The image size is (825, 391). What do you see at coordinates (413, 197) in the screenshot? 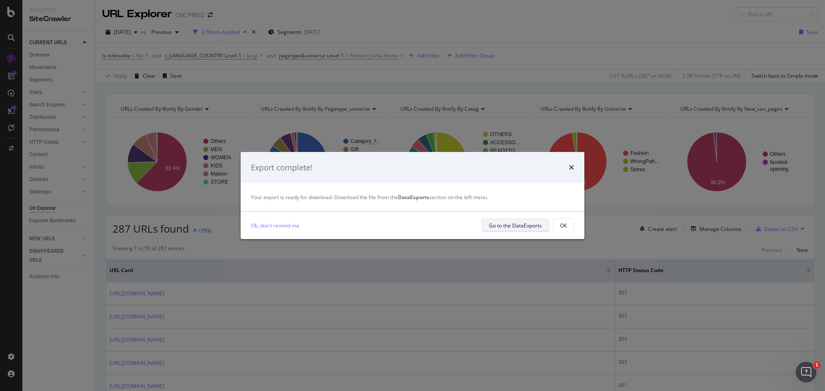
I see `strong: DataExports` at bounding box center [413, 197].